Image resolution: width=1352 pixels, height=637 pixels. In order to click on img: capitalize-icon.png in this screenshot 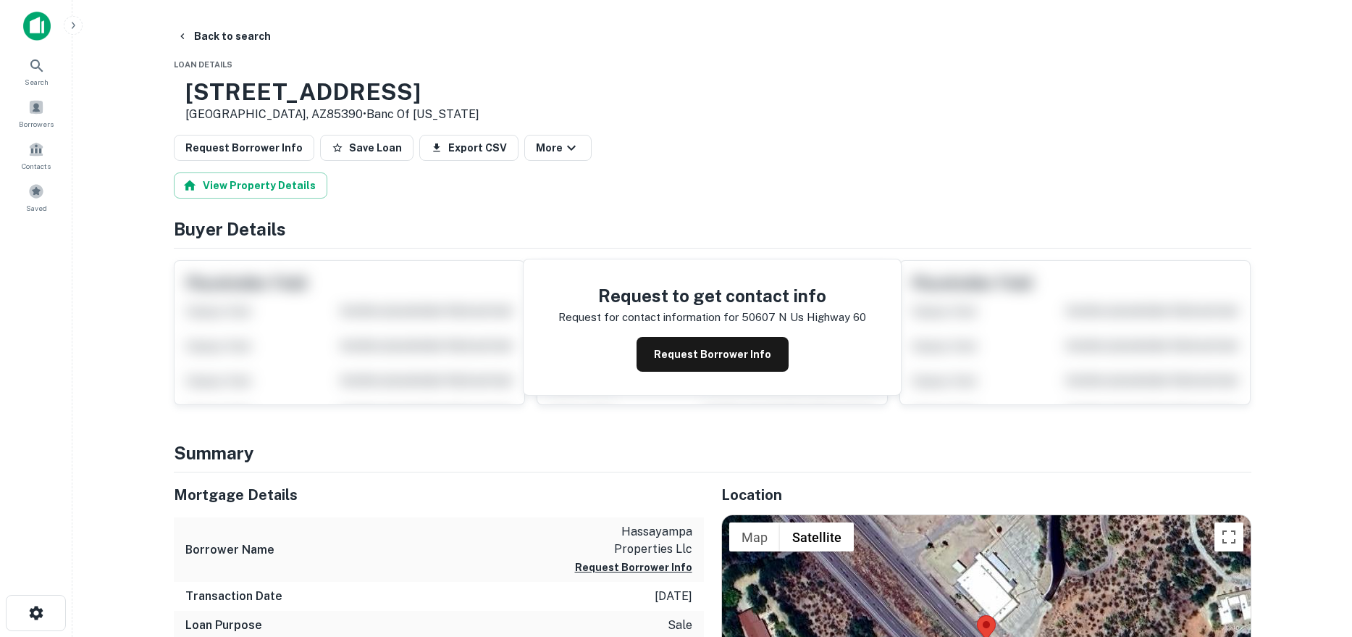, I will do `click(37, 26)`.